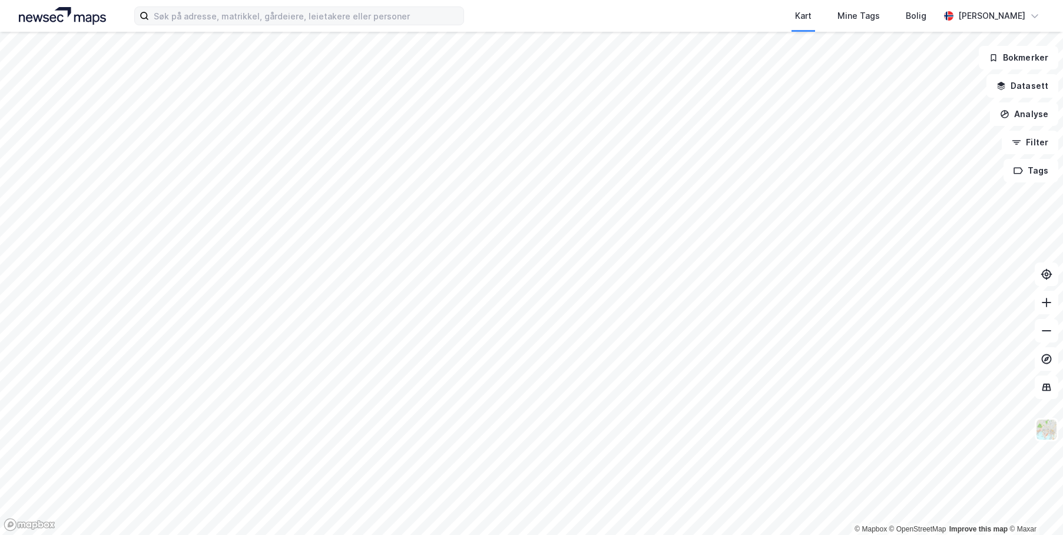 The width and height of the screenshot is (1063, 535). I want to click on div: Kontrollprogram for chat, so click(1034, 507).